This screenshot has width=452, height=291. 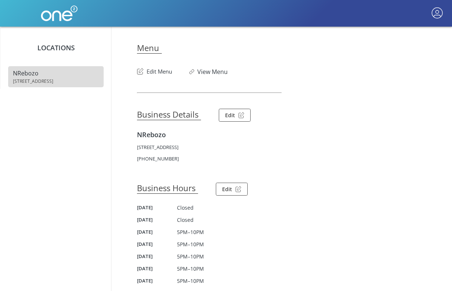 What do you see at coordinates (193, 72) in the screenshot?
I see `img: Link` at bounding box center [193, 72].